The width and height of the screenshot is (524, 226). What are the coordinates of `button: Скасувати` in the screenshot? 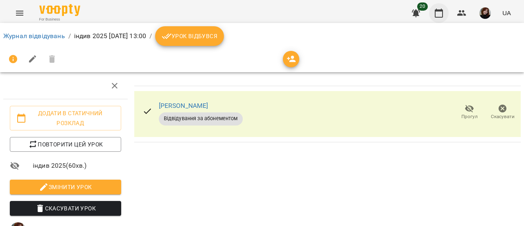 It's located at (502, 112).